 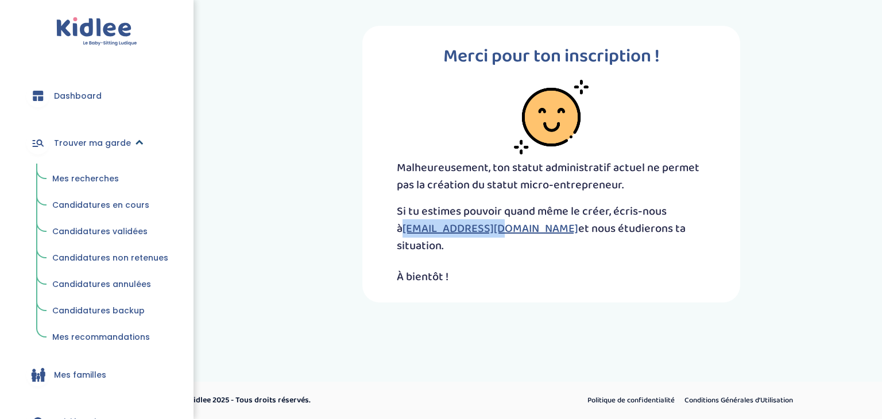 What do you see at coordinates (102, 284) in the screenshot?
I see `span: Candidatures annulées` at bounding box center [102, 284].